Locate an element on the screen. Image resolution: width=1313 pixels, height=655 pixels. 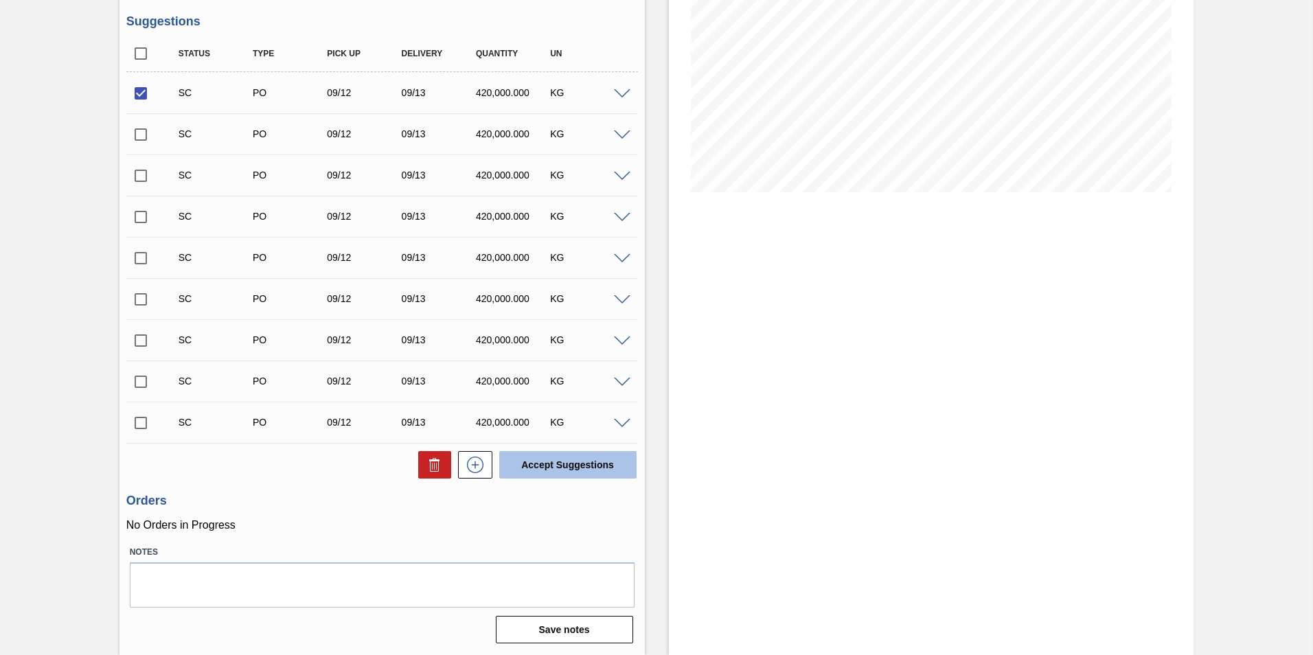
div: Accept Suggestions is located at coordinates (565, 465).